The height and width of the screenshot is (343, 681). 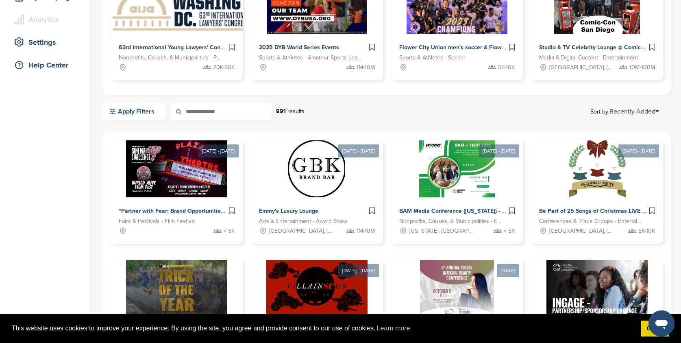 What do you see at coordinates (488, 47) in the screenshot?
I see `span: Flower City Union men's soccer & Flower City 1872 women's soccer` at bounding box center [488, 47].